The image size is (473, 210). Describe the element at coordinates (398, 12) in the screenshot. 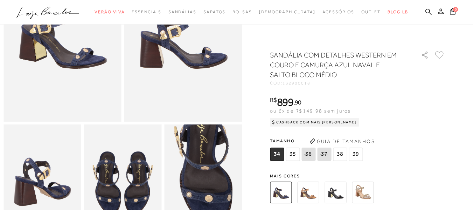

I see `a: BLOG LB` at that location.